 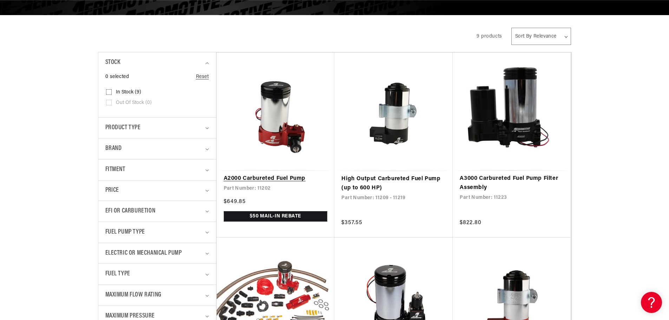 What do you see at coordinates (157, 295) in the screenshot?
I see `summary: Maximum Flow Rating (0 selected)` at bounding box center [157, 295].